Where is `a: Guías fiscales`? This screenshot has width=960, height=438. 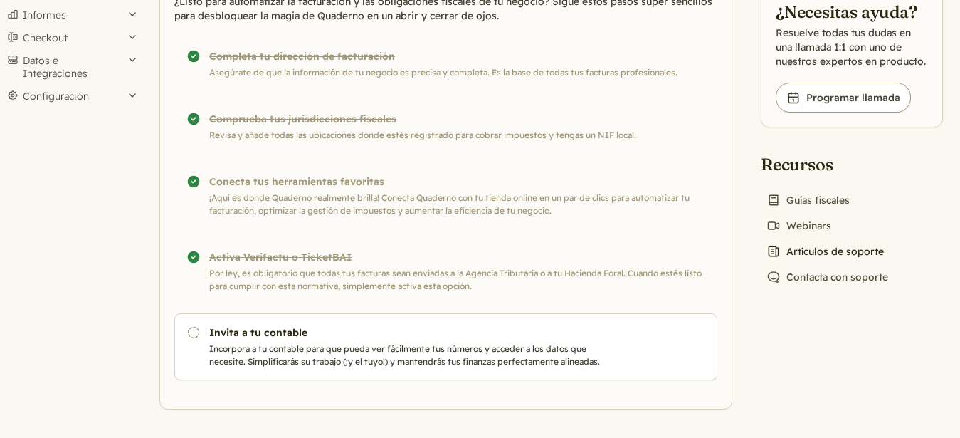 a: Guías fiscales is located at coordinates (808, 200).